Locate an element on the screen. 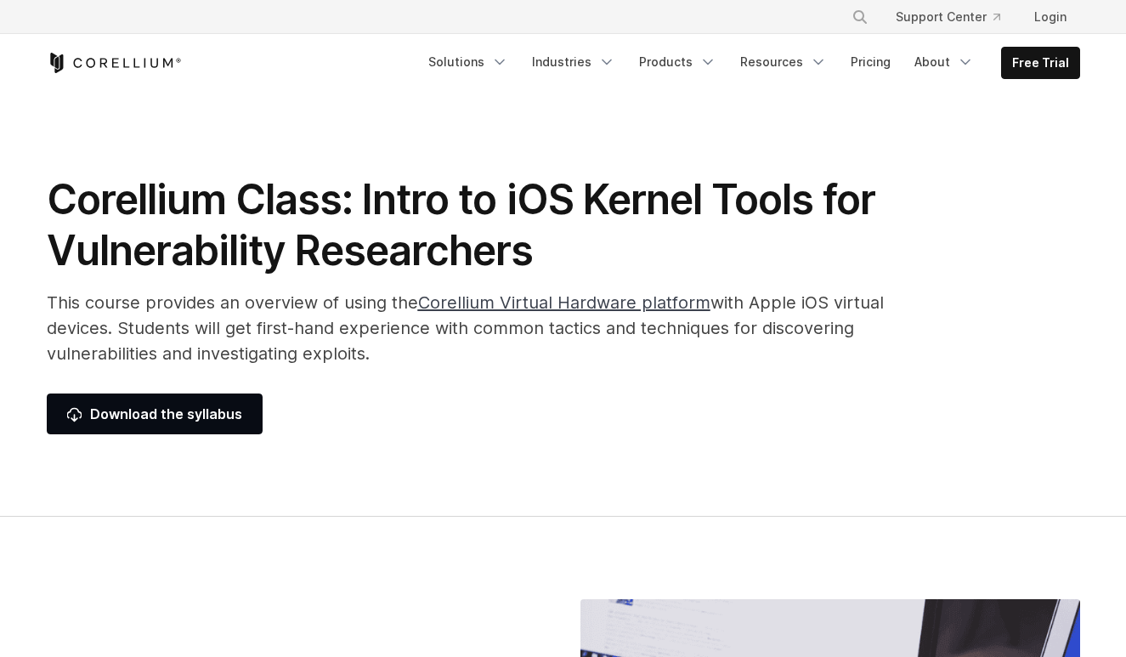  p: This course provides an overview of using the with Apple iOS virtual devices. Students will get f... is located at coordinates (472, 328).